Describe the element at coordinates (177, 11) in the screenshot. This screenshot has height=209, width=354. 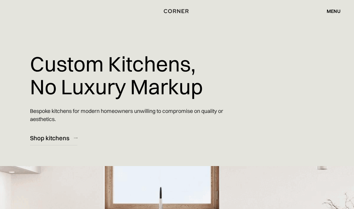
I see `a: home` at that location.